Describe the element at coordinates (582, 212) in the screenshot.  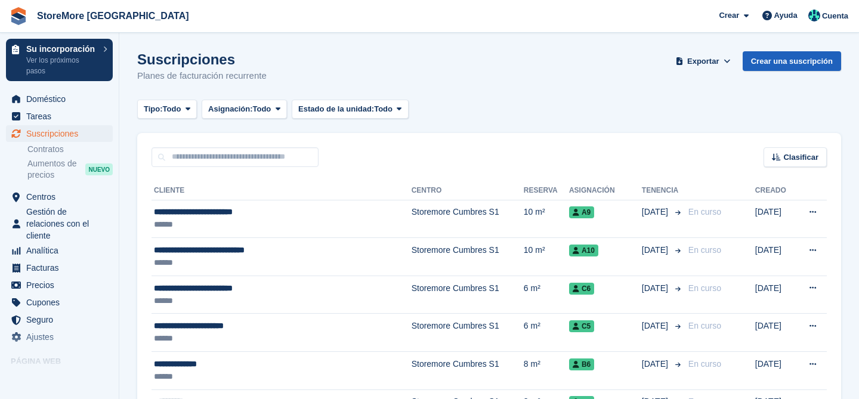
I see `span: A9` at that location.